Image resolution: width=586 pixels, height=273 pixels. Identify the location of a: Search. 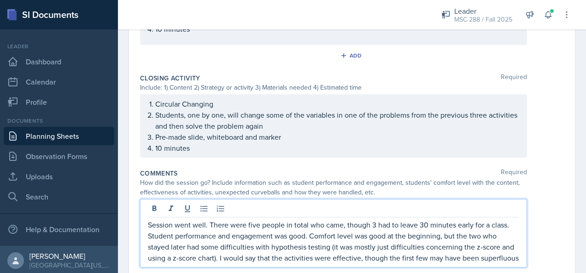
(59, 197).